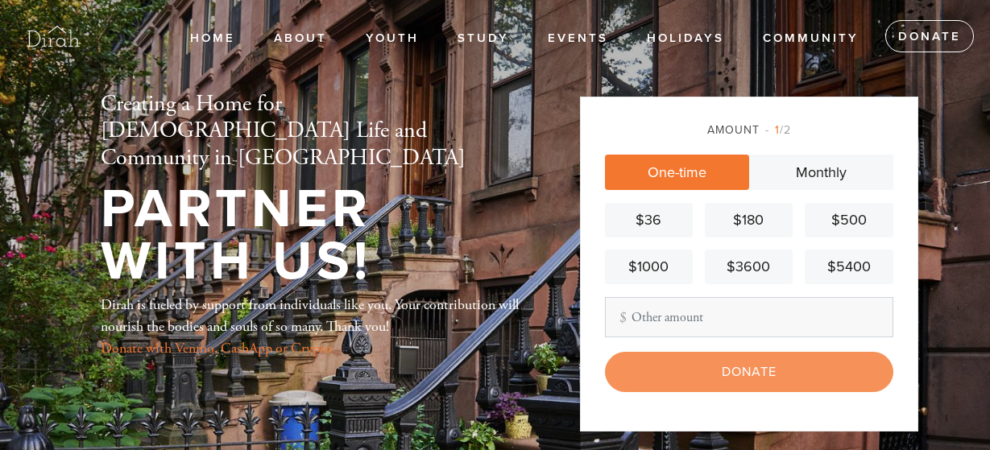  What do you see at coordinates (848, 220) in the screenshot?
I see `div: $500` at bounding box center [848, 220].